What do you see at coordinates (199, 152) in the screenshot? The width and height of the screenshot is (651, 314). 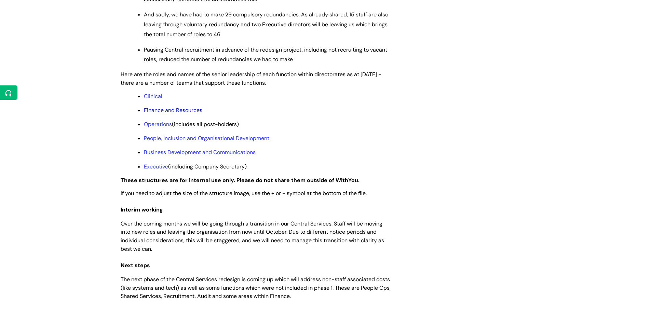 I see `a: Business Development and Communications` at bounding box center [199, 152].